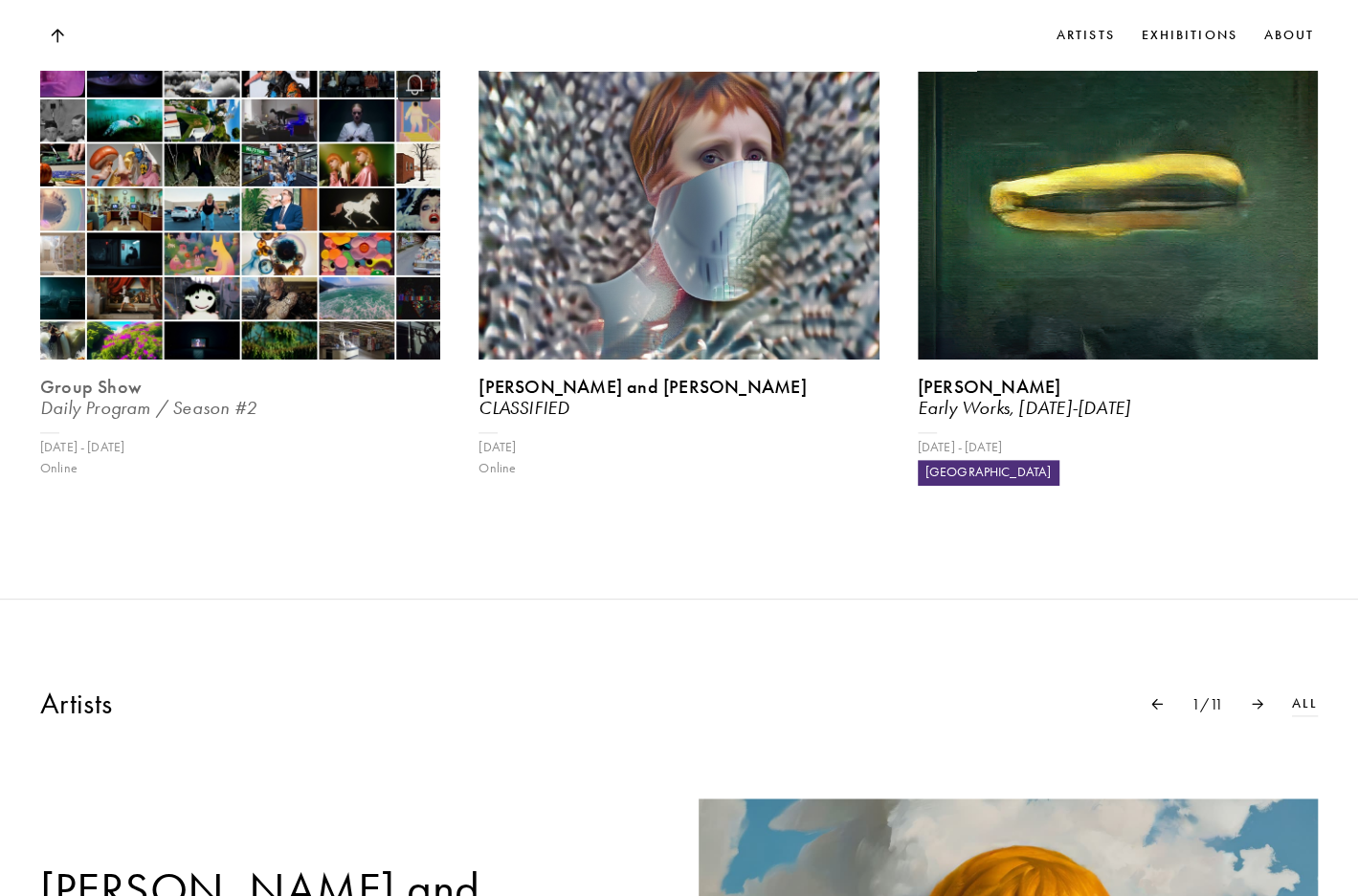 This screenshot has height=896, width=1358. I want to click on a: Exhibitions, so click(1188, 36).